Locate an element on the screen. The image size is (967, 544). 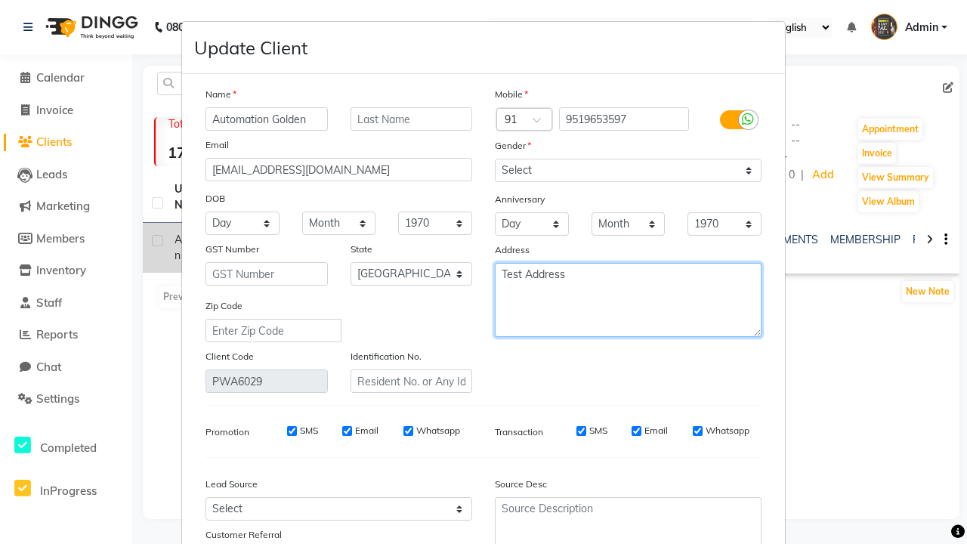
label: GST Number is located at coordinates (232, 249).